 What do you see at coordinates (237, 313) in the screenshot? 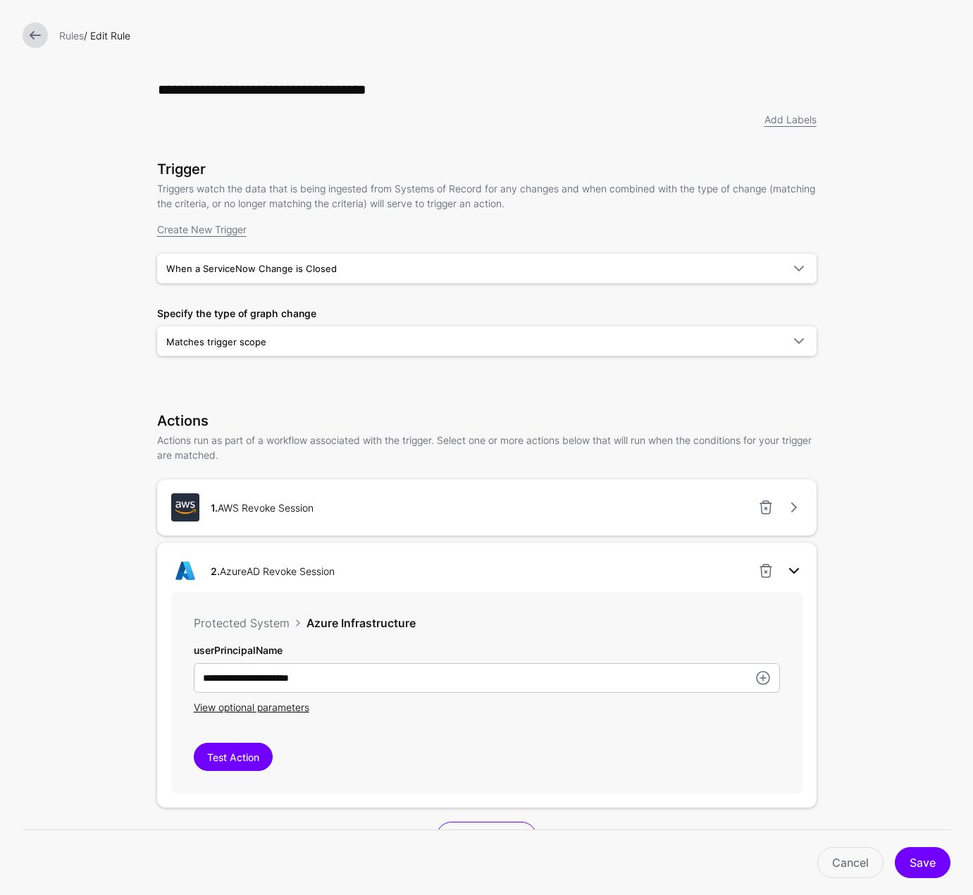
I see `label: Specify the type of graph change` at bounding box center [237, 313].